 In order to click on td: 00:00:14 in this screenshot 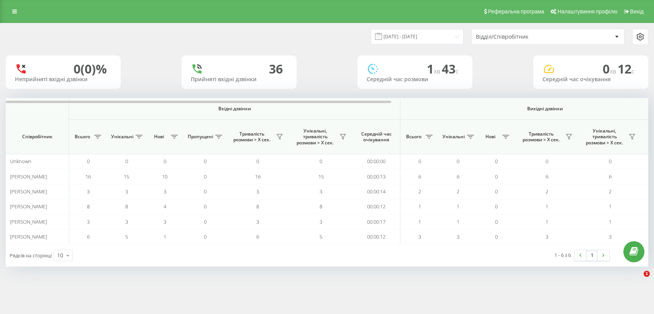, I will do `click(376, 192)`.